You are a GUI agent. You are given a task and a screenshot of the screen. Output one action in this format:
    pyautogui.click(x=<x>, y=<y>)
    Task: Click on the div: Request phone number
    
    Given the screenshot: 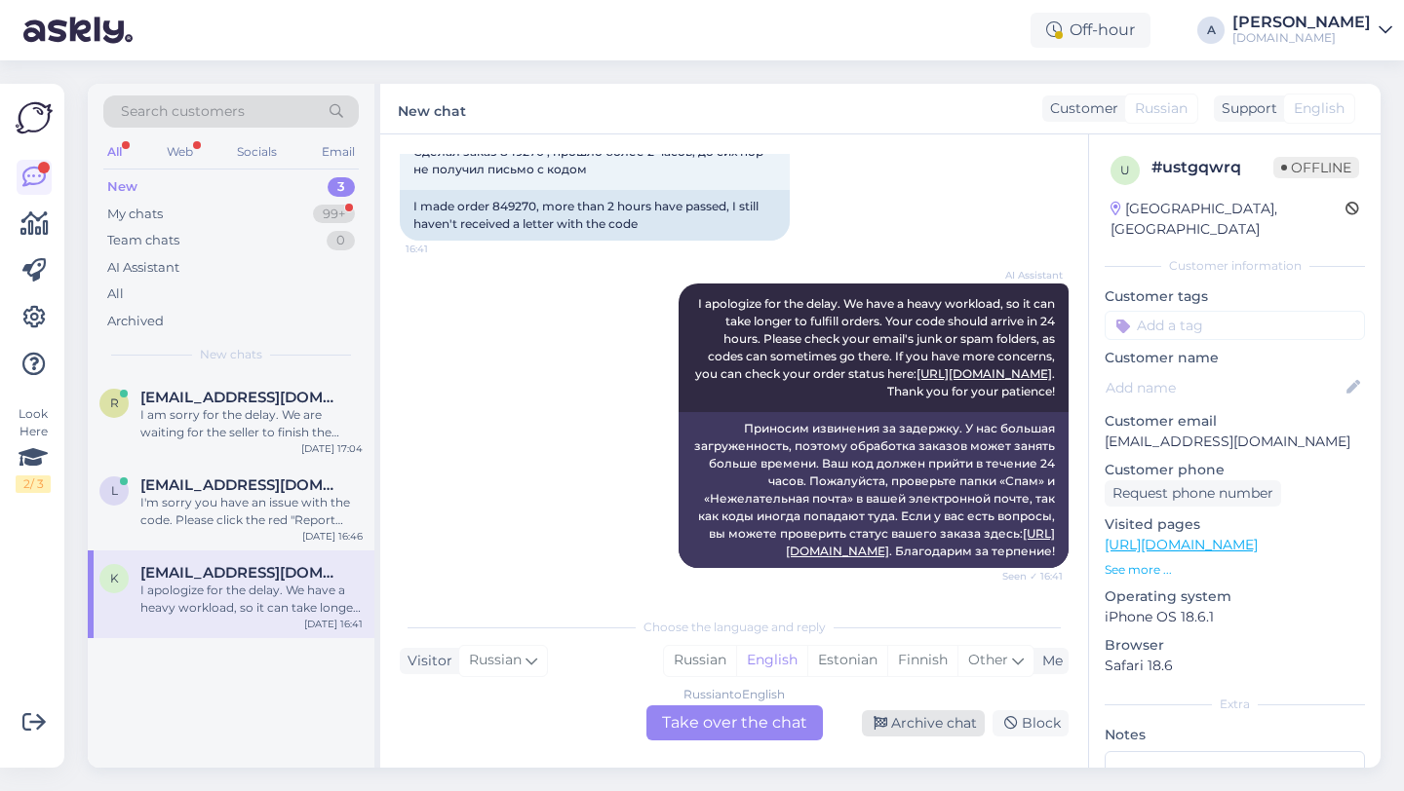 What is the action you would take?
    pyautogui.click(x=1192, y=493)
    